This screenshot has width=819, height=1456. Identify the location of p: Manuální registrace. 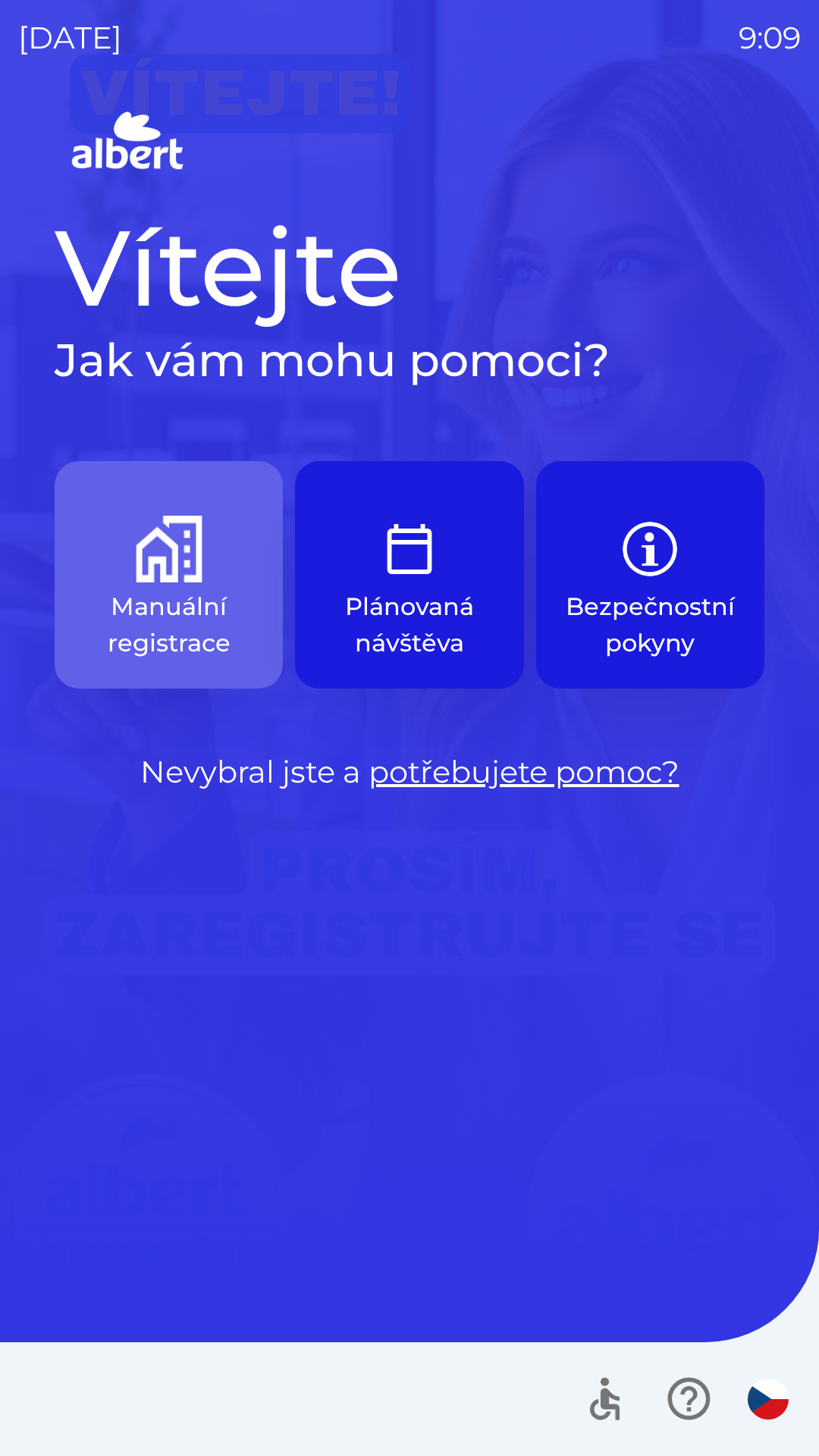
(169, 625).